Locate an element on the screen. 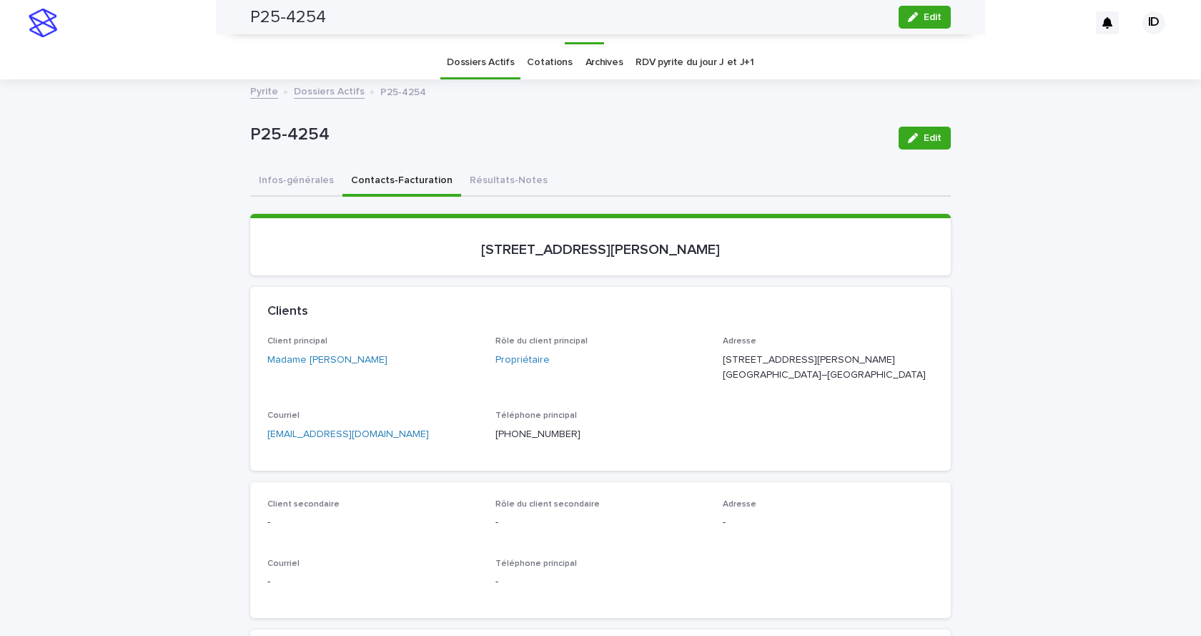 This screenshot has height=636, width=1201. a: RDV pyrite du jour J et J+1 is located at coordinates (695, 62).